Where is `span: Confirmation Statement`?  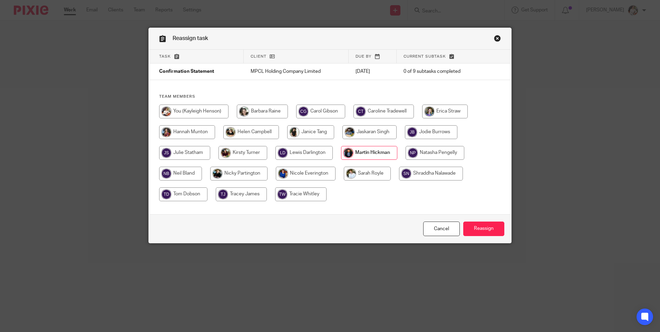 span: Confirmation Statement is located at coordinates (186, 72).